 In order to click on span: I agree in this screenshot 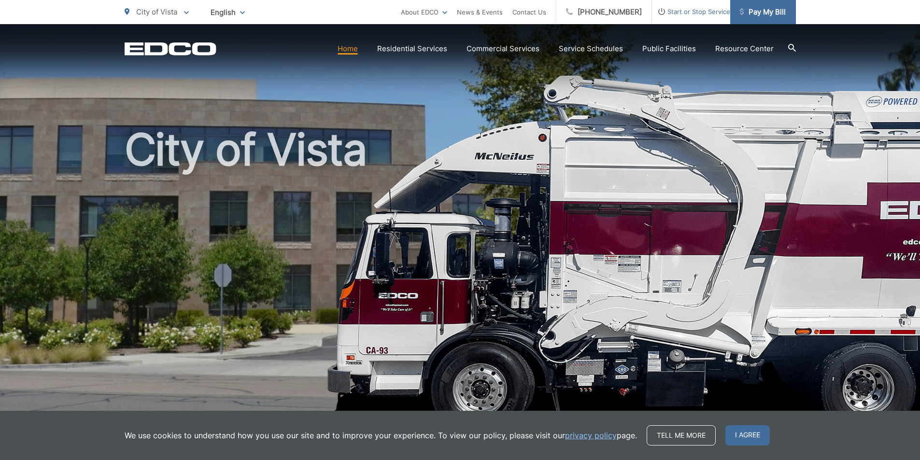, I will do `click(747, 435)`.